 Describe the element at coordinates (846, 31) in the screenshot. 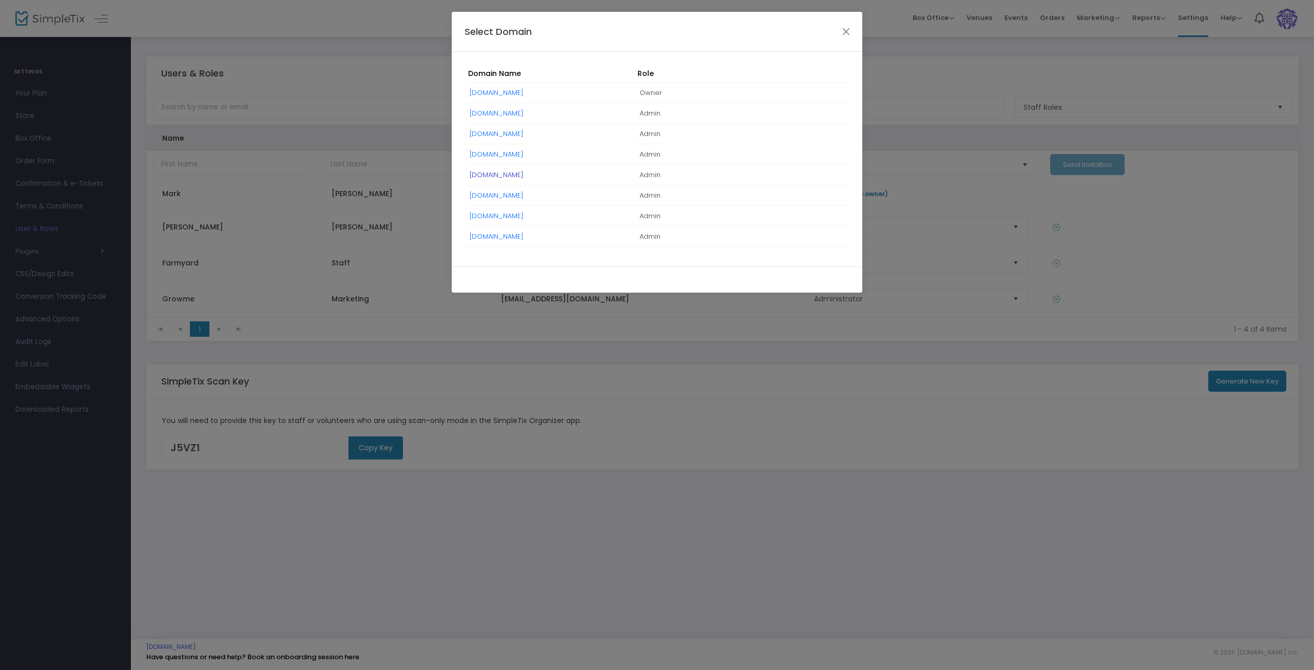

I see `button: Close` at that location.